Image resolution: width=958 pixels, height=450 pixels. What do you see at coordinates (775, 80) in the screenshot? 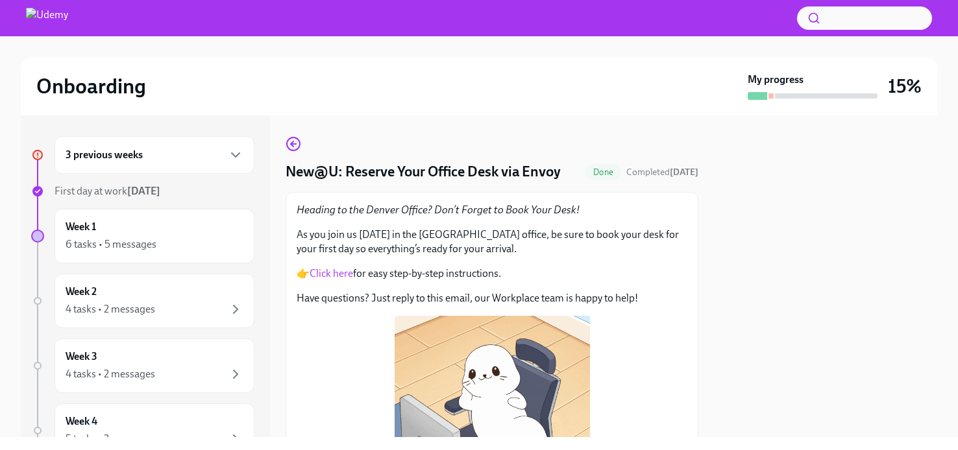
I see `strong: My progress` at bounding box center [775, 80].